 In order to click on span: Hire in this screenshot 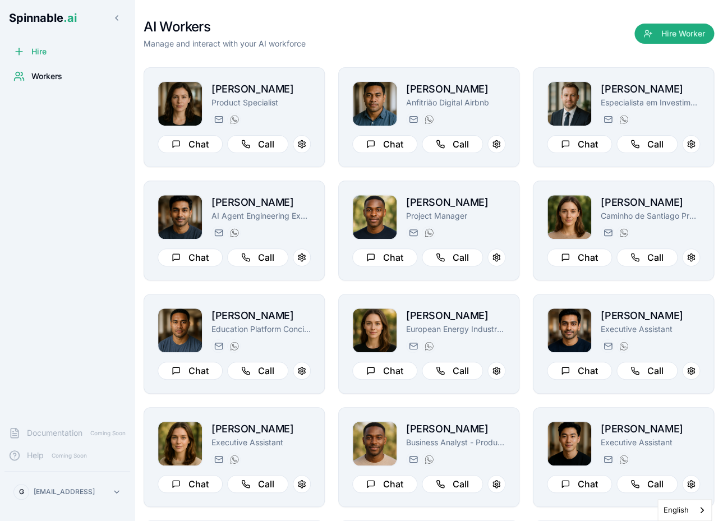, I will do `click(39, 52)`.